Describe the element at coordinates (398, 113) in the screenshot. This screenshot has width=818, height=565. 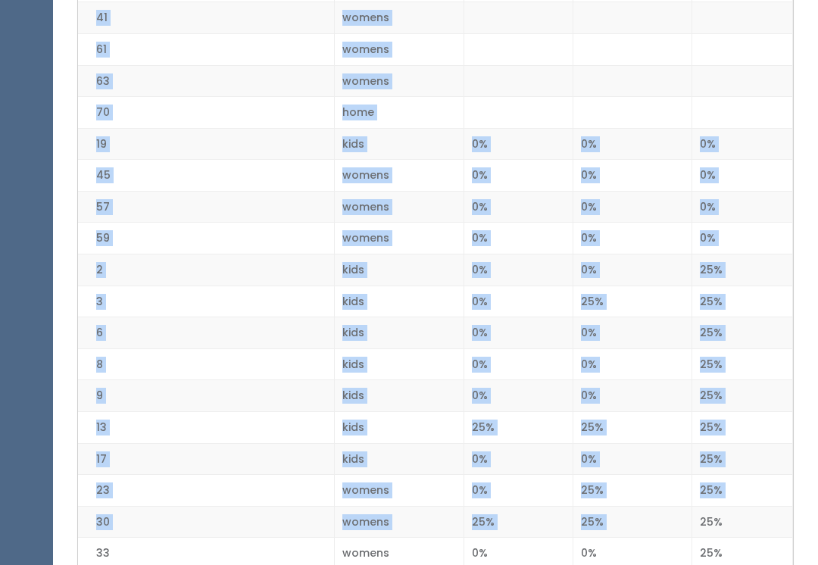
I see `td: home` at that location.